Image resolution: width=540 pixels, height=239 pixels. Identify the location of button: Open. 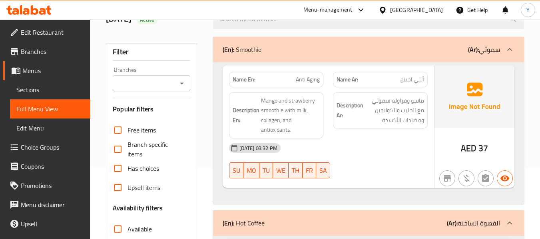
(182, 84).